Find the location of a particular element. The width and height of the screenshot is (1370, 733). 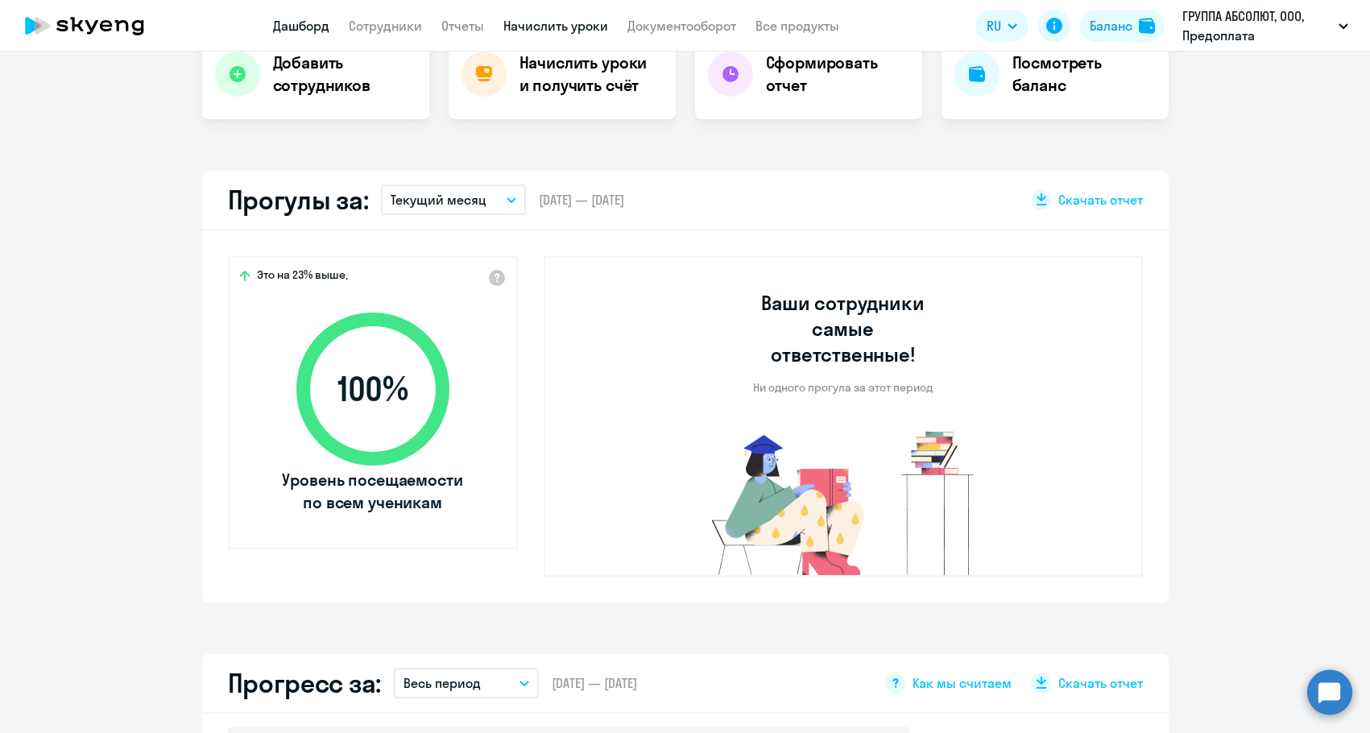

a: Дашборд is located at coordinates (301, 26).